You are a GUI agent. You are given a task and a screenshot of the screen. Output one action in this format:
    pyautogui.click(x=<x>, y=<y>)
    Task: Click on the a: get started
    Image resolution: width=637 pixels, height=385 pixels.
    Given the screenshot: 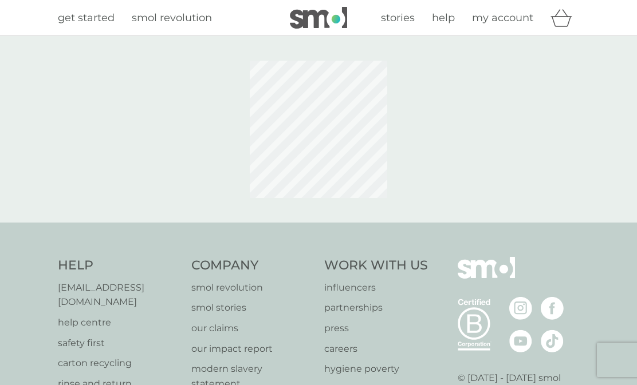 What is the action you would take?
    pyautogui.click(x=86, y=18)
    